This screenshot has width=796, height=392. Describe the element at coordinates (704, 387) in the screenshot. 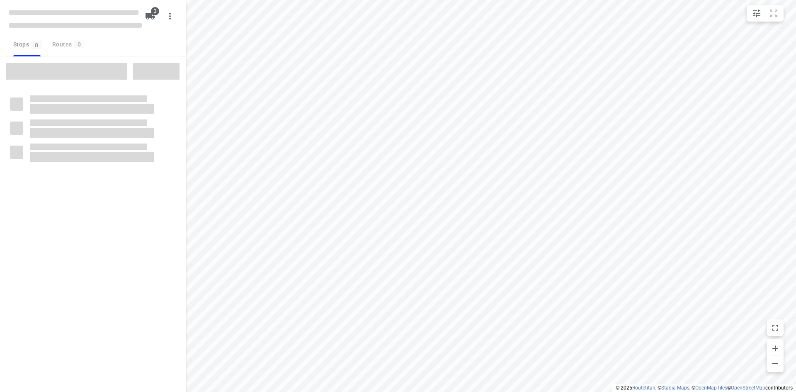

I see `li: © 2025 , © , © © contributors` at that location.